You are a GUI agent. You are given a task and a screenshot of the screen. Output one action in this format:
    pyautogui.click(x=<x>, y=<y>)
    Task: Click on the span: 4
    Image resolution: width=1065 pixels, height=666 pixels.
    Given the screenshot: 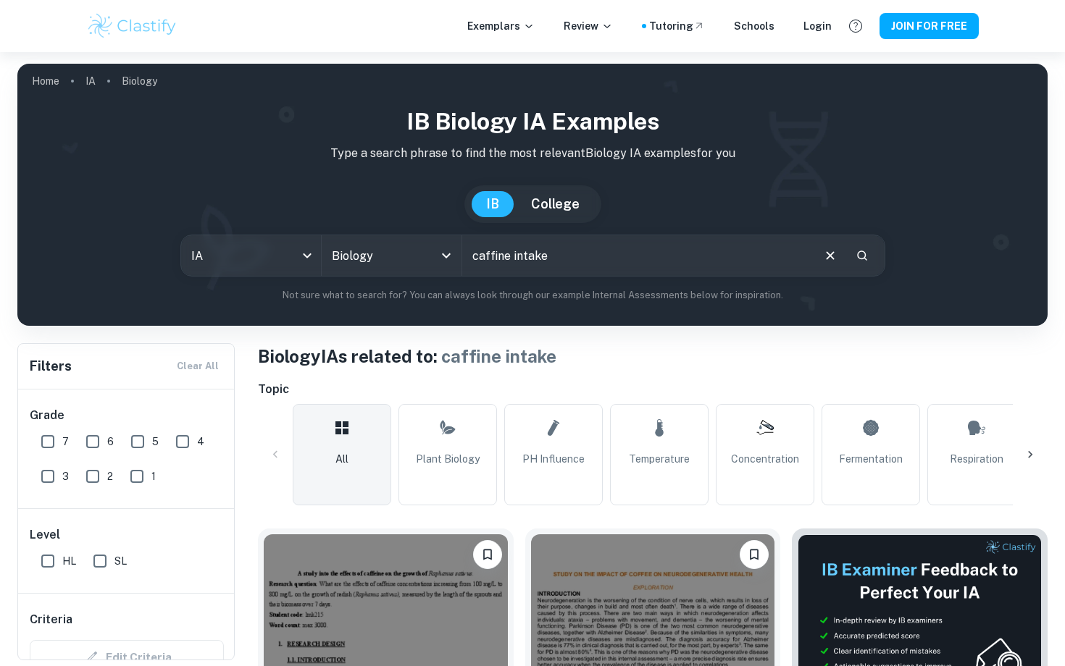 What is the action you would take?
    pyautogui.click(x=201, y=442)
    